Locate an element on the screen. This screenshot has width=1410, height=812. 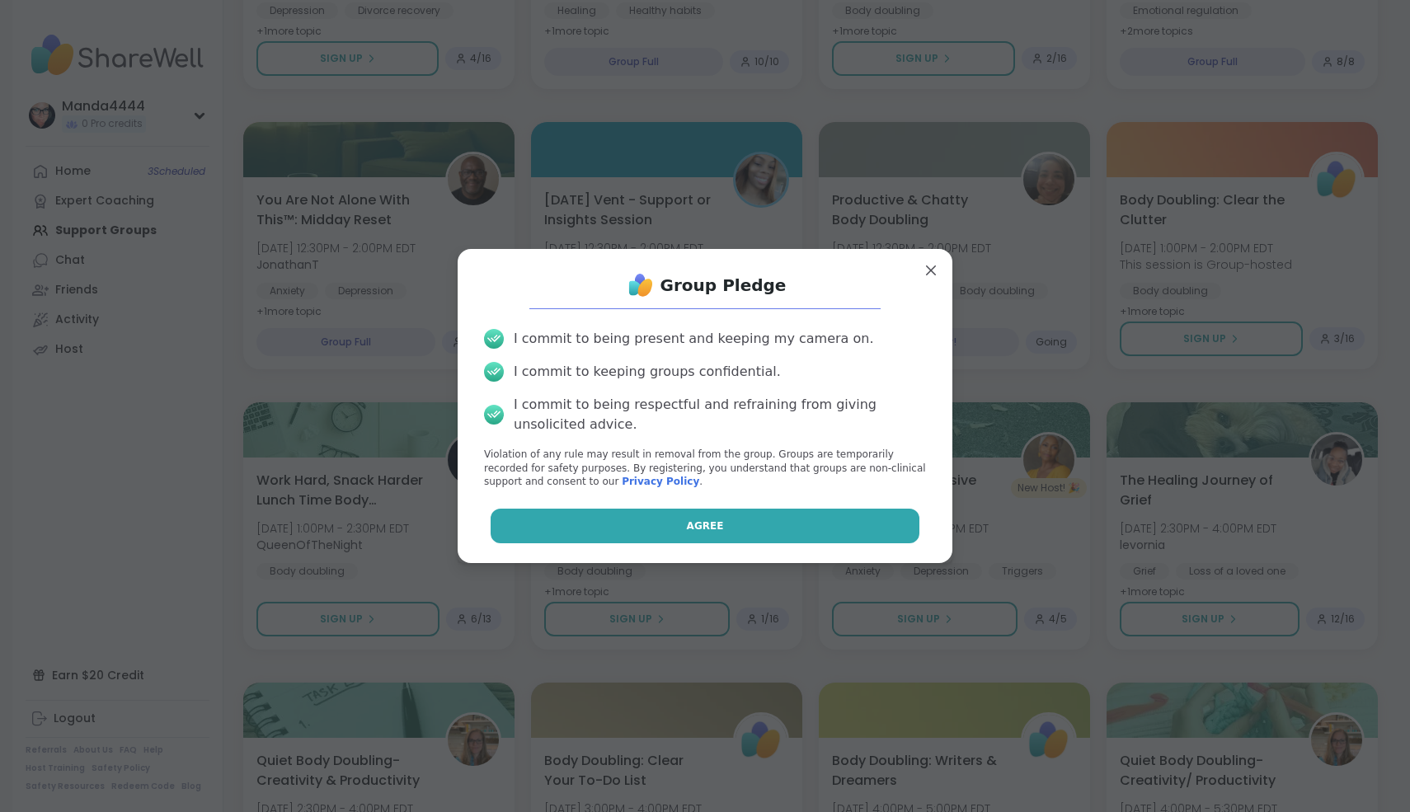
img: ShareWell Logo is located at coordinates (640, 285).